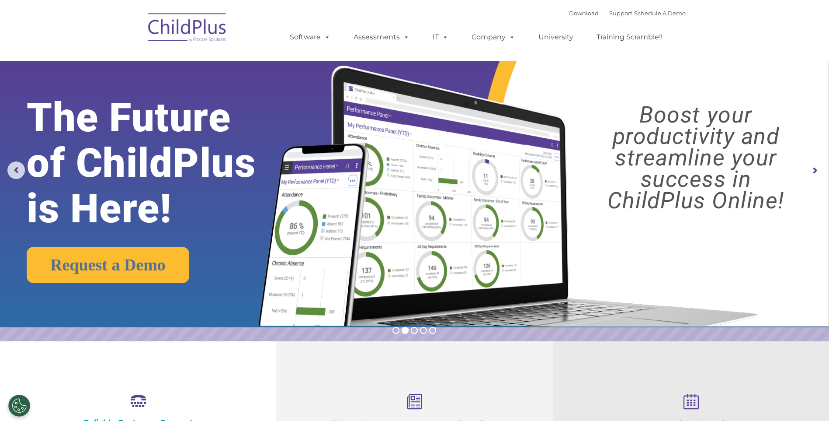 This screenshot has height=421, width=829. What do you see at coordinates (382, 37) in the screenshot?
I see `a: Assessments` at bounding box center [382, 37].